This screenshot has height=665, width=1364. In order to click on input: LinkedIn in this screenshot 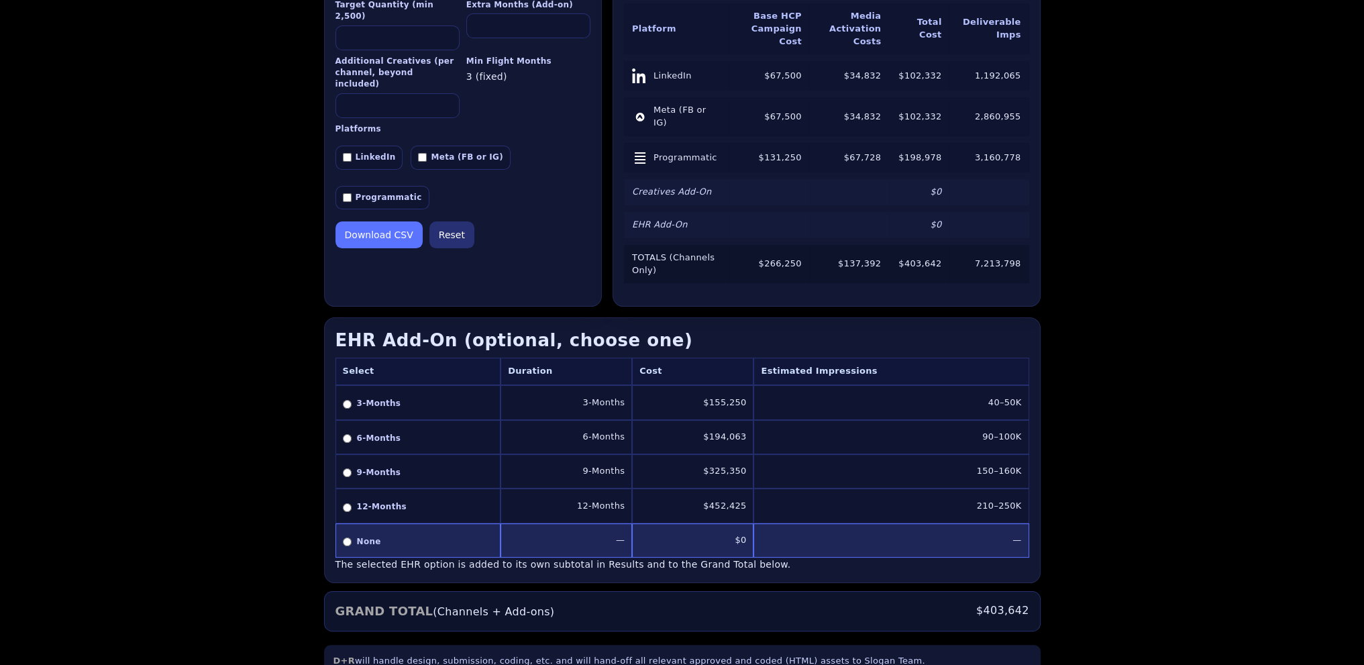, I will do `click(347, 157)`.